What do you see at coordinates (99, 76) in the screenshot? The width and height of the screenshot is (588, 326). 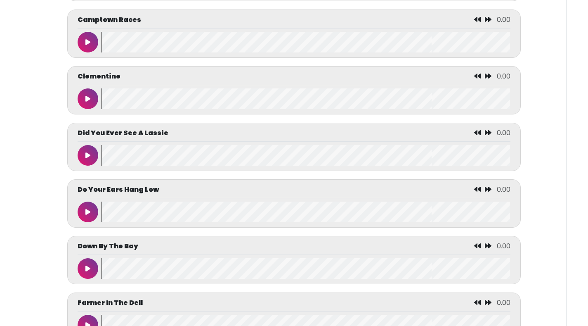 I see `p: Clementine` at bounding box center [99, 76].